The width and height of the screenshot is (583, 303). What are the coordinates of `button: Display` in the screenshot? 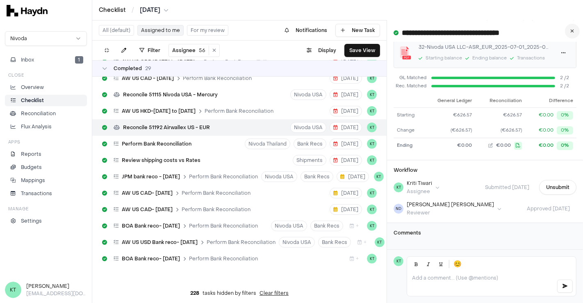 It's located at (321, 50).